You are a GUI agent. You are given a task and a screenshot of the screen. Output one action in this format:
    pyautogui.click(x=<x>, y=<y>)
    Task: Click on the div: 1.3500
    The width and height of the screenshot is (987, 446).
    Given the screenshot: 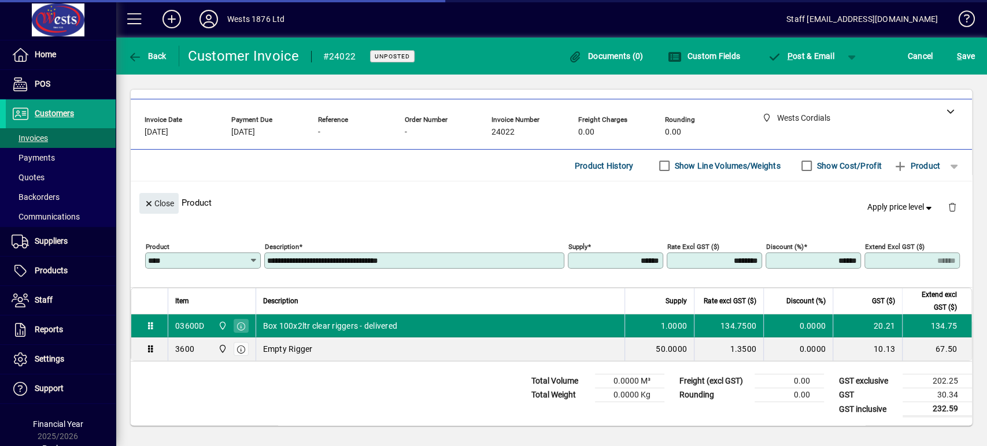 What is the action you would take?
    pyautogui.click(x=729, y=349)
    